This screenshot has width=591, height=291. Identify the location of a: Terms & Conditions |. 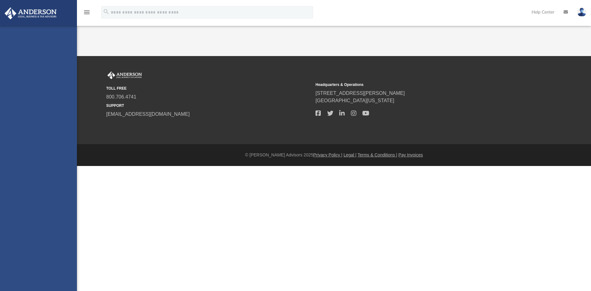
(377, 155).